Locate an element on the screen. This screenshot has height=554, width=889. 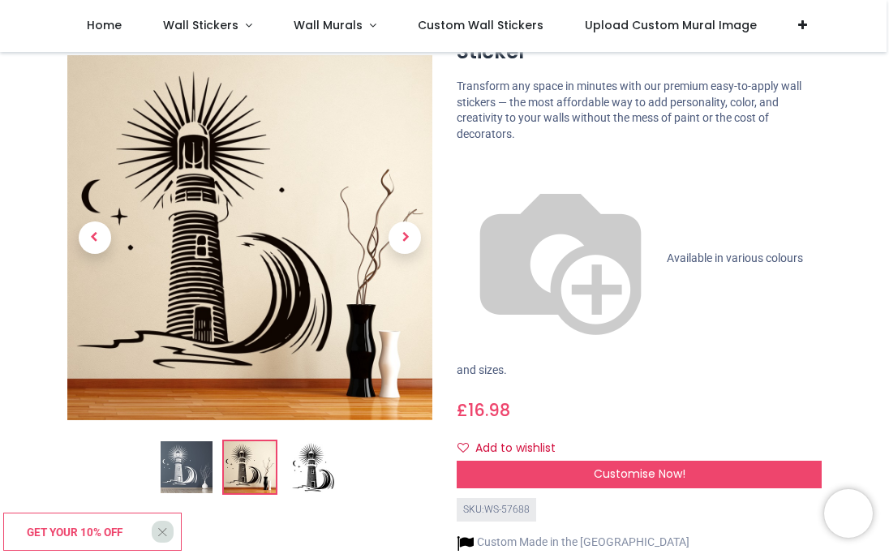
button: Add to wishlistAdd to wishlist is located at coordinates (513, 449).